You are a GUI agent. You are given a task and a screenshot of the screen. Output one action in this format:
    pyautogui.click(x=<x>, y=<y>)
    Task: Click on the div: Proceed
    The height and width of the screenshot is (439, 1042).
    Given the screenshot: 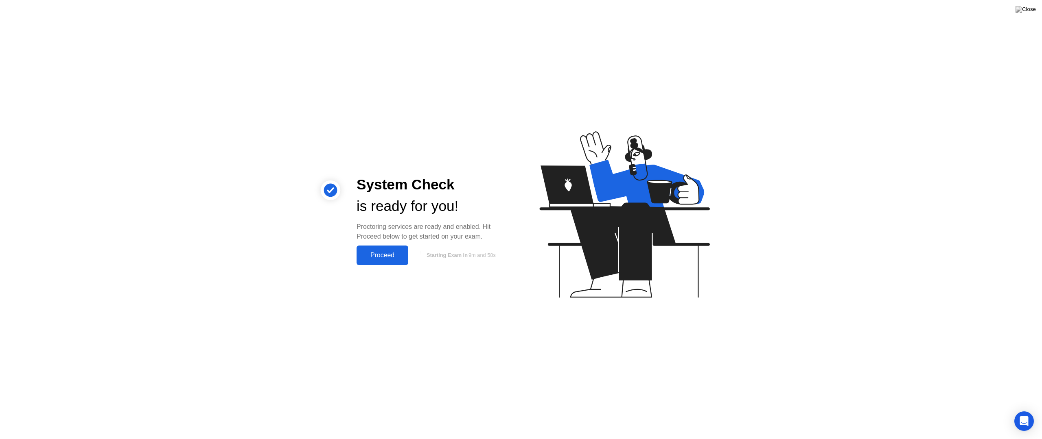 What is the action you would take?
    pyautogui.click(x=382, y=256)
    